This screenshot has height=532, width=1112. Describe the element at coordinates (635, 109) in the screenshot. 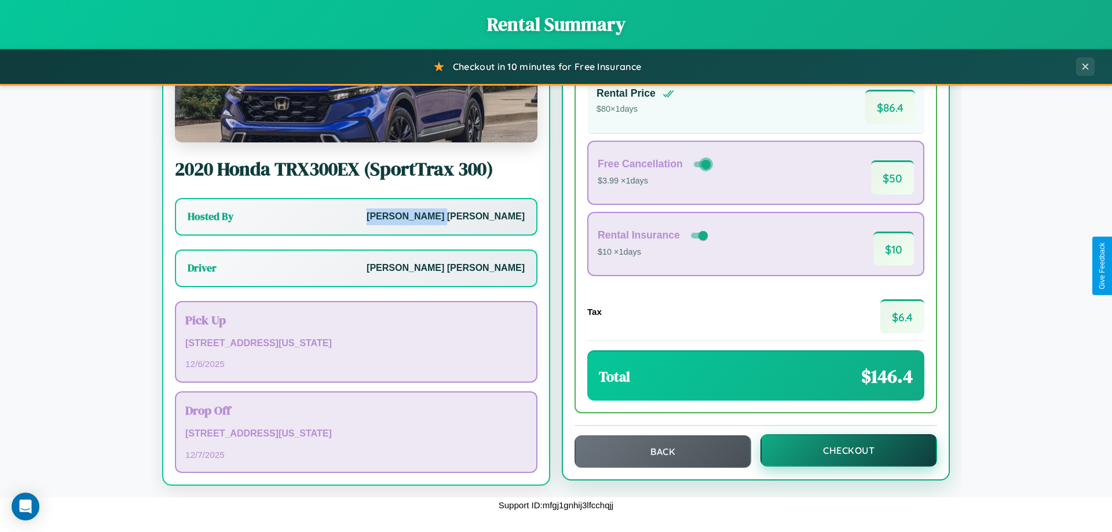

I see `p: $ 80 × 1 days` at that location.